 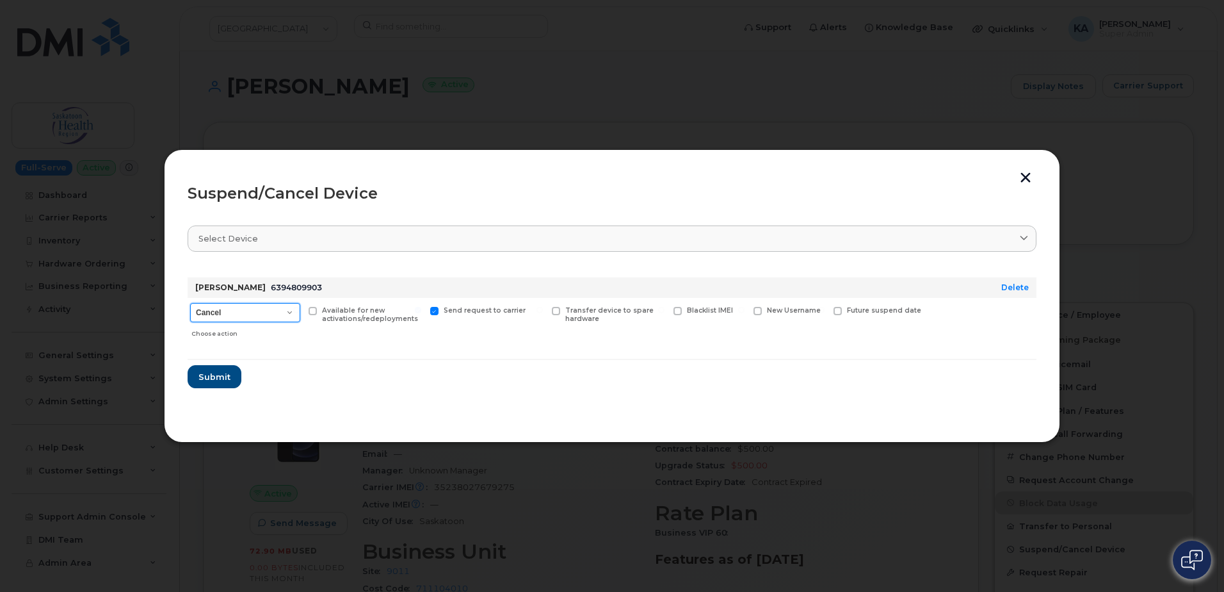 I want to click on input: New Username, so click(x=742, y=310).